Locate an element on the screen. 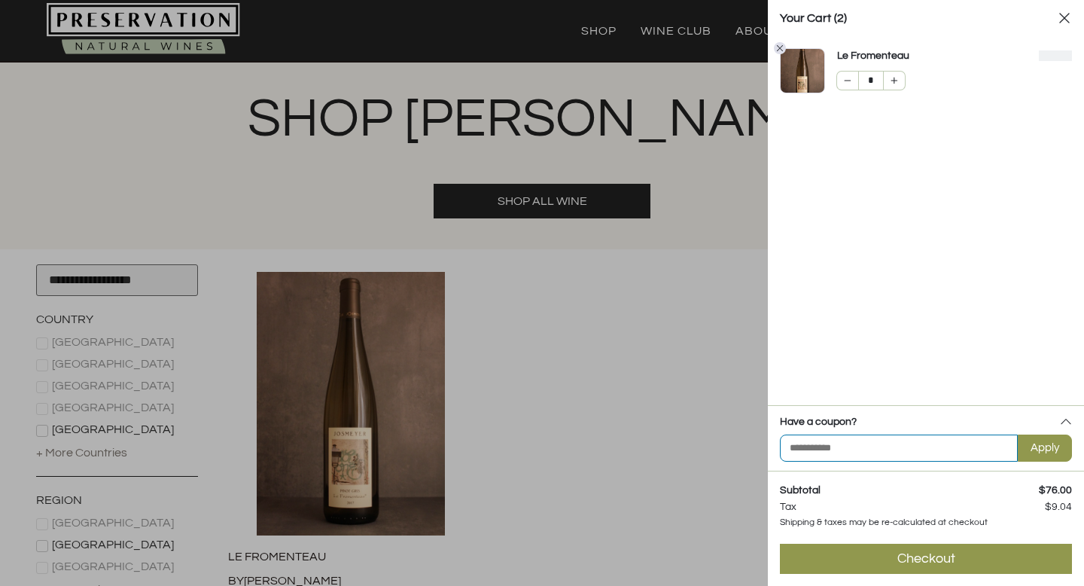 The image size is (1084, 586). div: Have a coupon? is located at coordinates (818, 421).